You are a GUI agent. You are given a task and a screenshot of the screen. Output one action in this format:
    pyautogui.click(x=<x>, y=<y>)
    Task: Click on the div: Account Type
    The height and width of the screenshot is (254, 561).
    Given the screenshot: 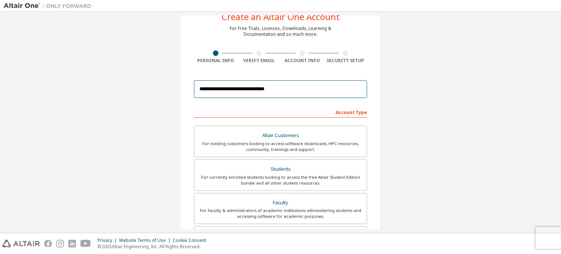 What is the action you would take?
    pyautogui.click(x=280, y=112)
    